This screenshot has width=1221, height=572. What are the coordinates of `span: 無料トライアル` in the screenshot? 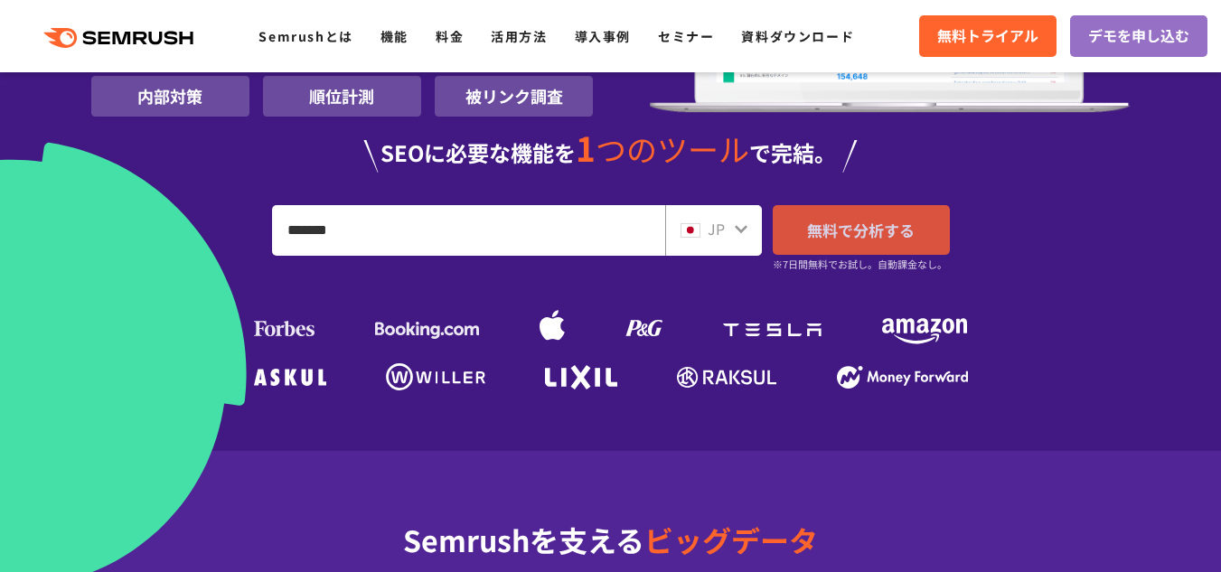 It's located at (988, 36).